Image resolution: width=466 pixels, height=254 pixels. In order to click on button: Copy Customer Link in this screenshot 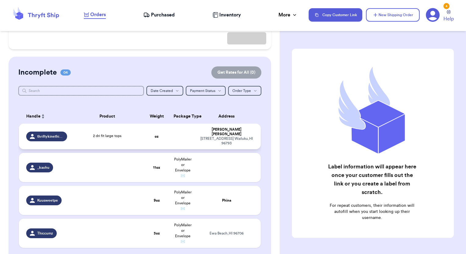, I will do `click(335, 15)`.